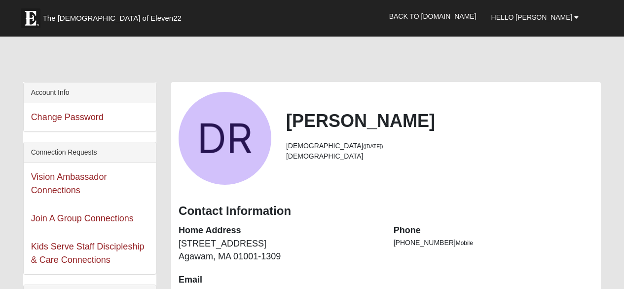 The width and height of the screenshot is (624, 289). What do you see at coordinates (31, 18) in the screenshot?
I see `img: Eleven22 logo` at bounding box center [31, 18].